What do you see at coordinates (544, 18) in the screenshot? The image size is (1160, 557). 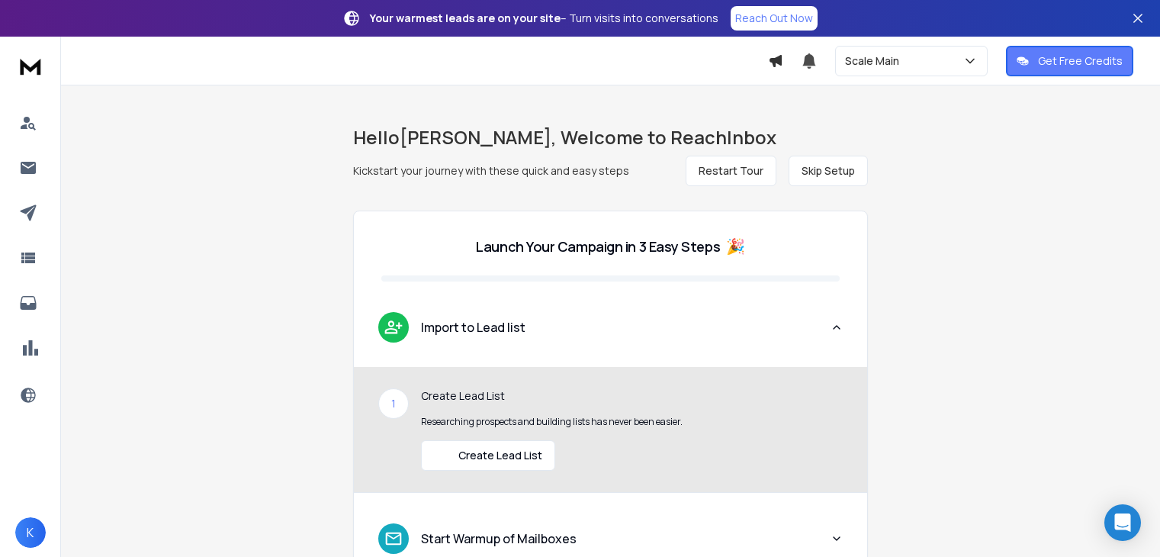 I see `p: – Turn visits into conversations` at bounding box center [544, 18].